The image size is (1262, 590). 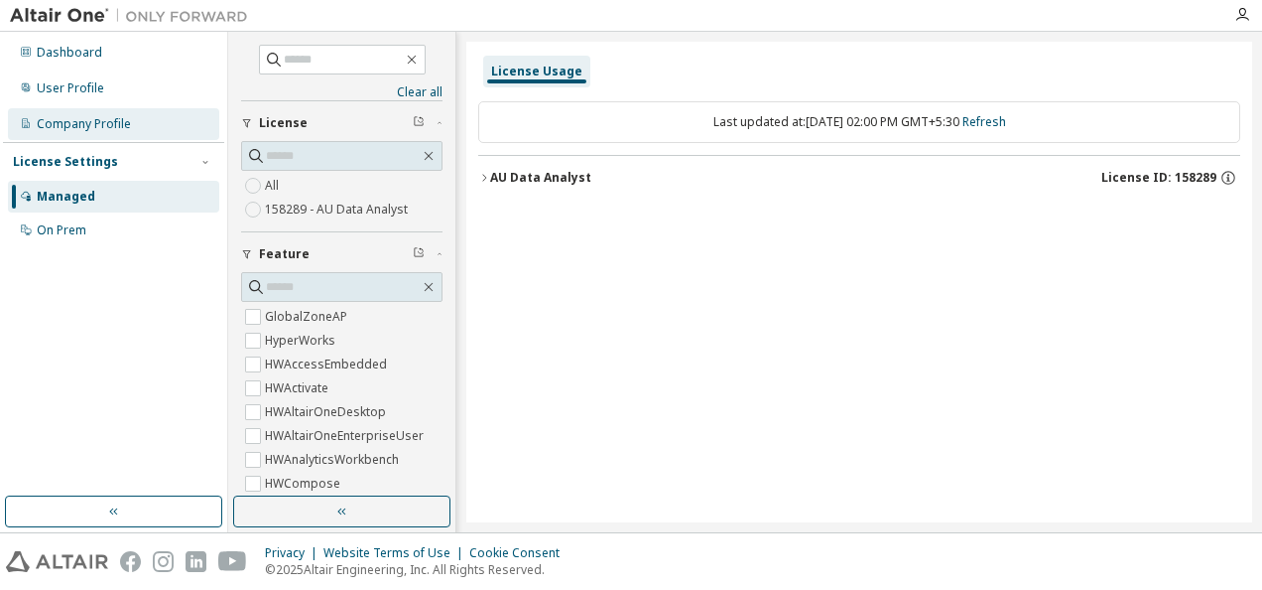 What do you see at coordinates (341, 254) in the screenshot?
I see `button: Feature` at bounding box center [341, 254].